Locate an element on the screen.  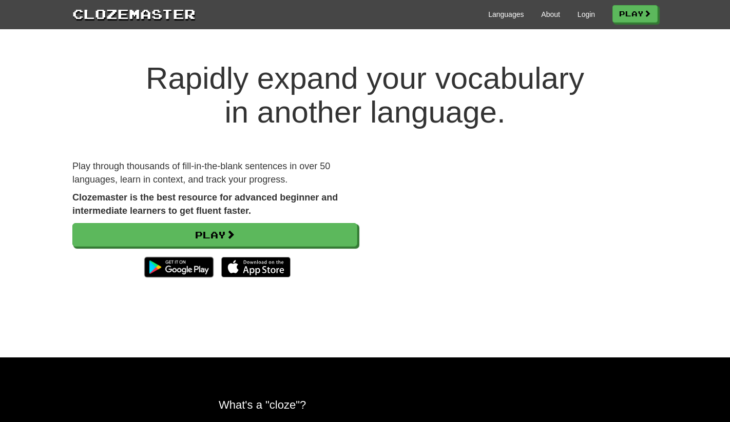
a: About is located at coordinates (550, 14).